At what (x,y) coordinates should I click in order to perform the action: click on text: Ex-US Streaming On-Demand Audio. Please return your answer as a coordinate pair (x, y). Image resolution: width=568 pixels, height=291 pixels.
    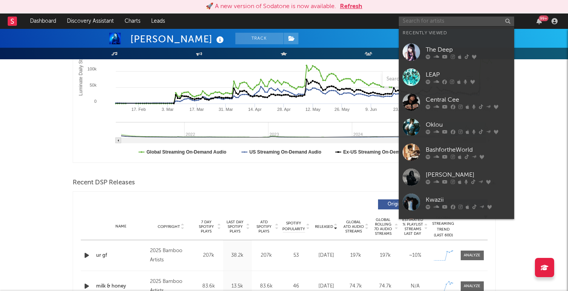
    Looking at the image, I should click on (382, 152).